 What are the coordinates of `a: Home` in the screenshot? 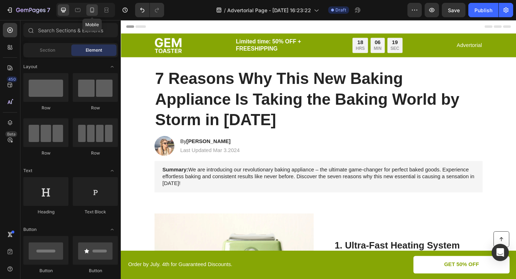 It's located at (33, 34).